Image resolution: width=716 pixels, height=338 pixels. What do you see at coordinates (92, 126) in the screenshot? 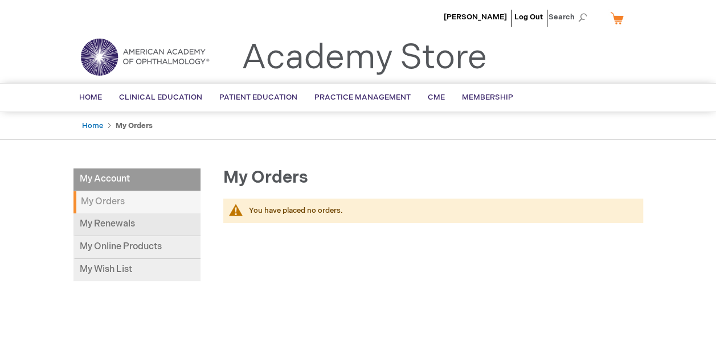
I see `a: Home` at bounding box center [92, 126].